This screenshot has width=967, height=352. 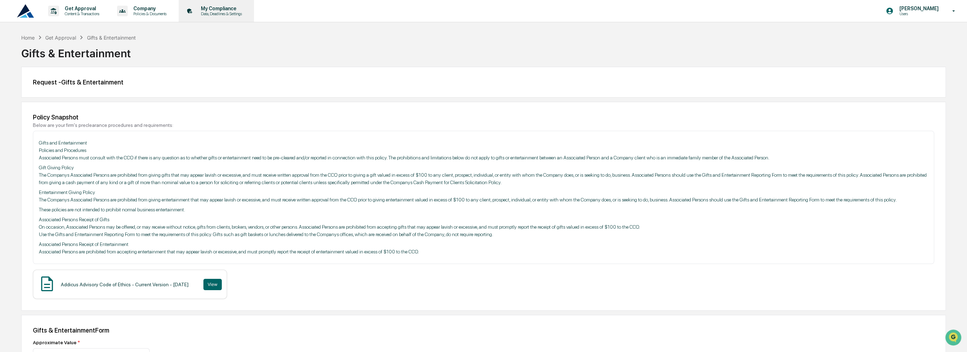 I want to click on p: Policies & Documents, so click(x=149, y=14).